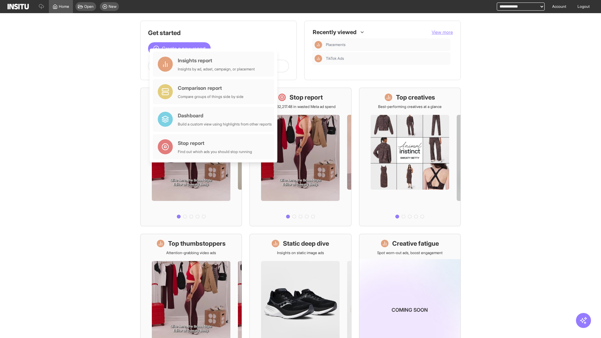  Describe the element at coordinates (112, 7) in the screenshot. I see `span: New` at that location.